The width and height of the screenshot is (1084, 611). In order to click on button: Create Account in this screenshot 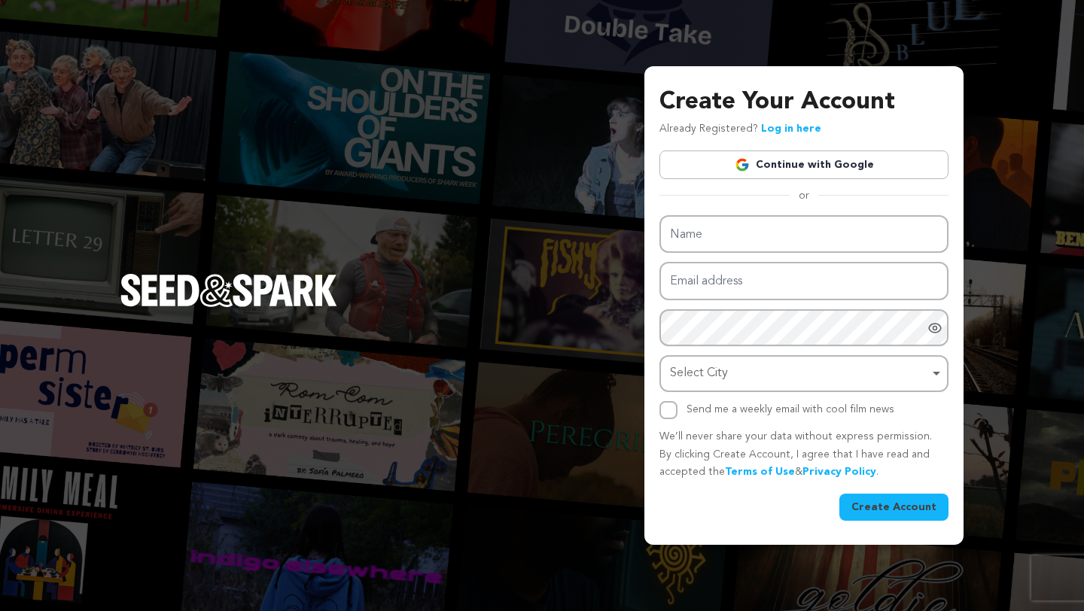, I will do `click(894, 507)`.